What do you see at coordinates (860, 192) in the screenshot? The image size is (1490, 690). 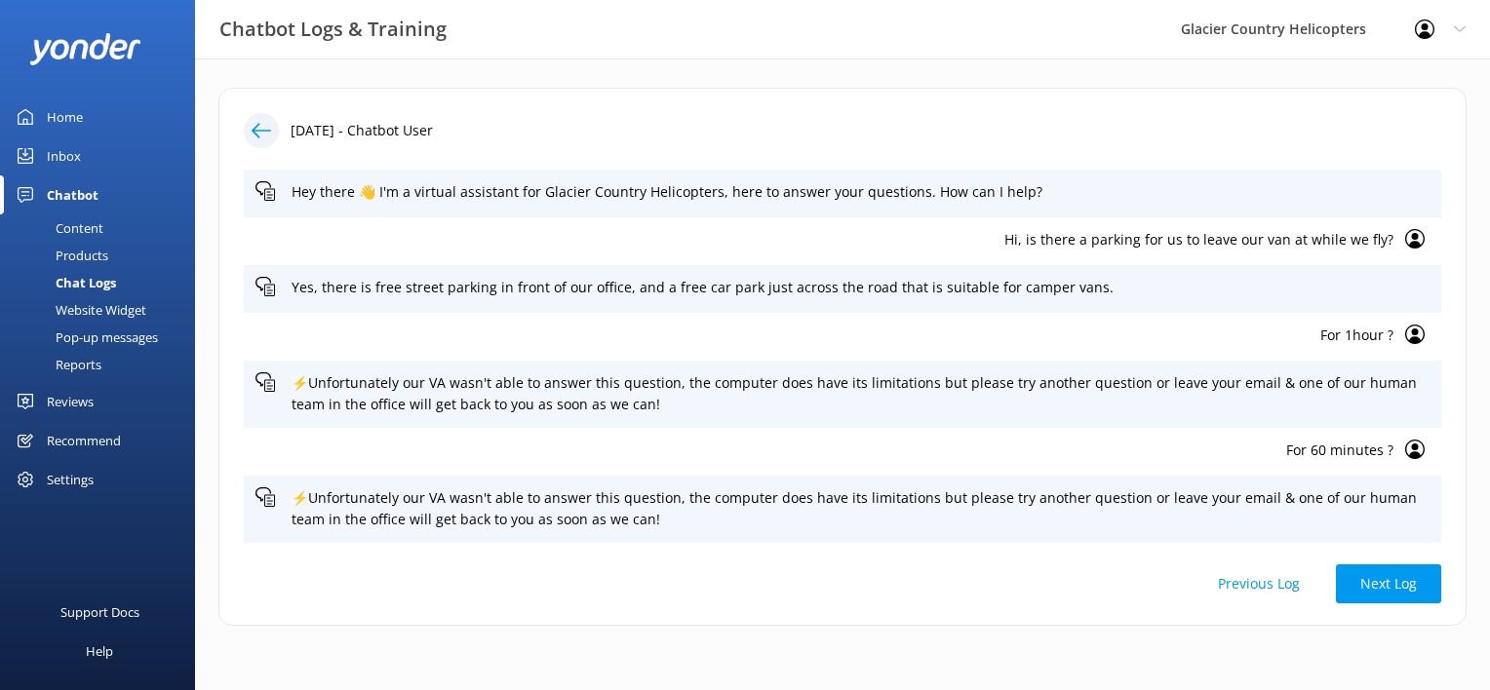 I see `p: Hey there 👋 I'm a virtual assistant for Glacier Country Helicopters, here to answer your question...` at bounding box center [860, 192].